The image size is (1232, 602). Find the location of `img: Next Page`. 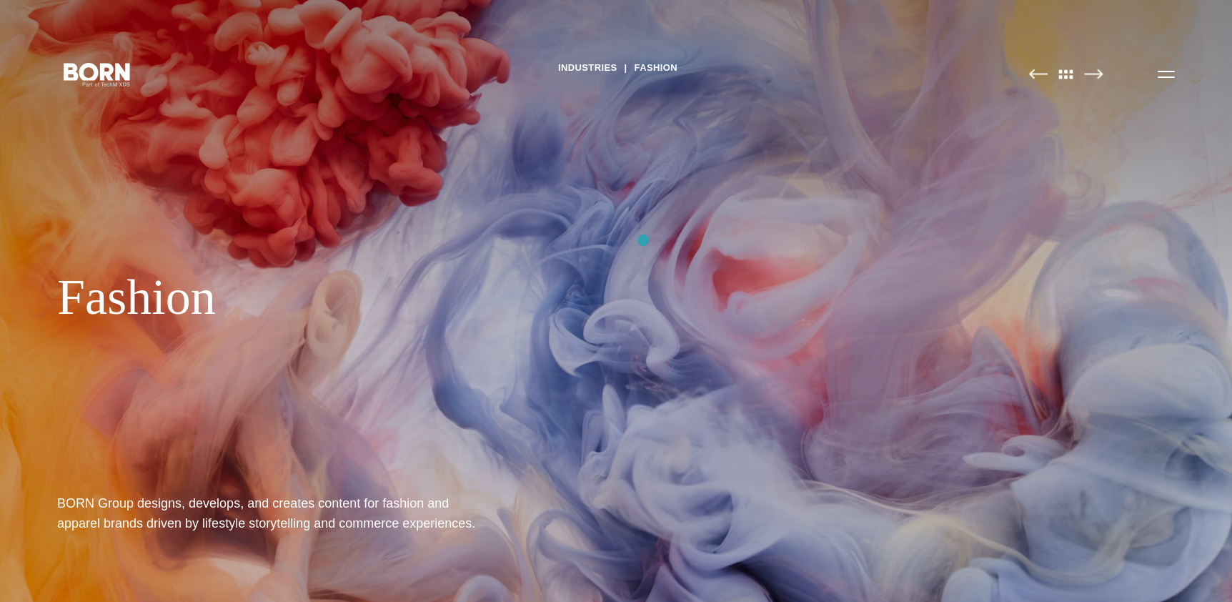

img: Next Page is located at coordinates (1093, 74).